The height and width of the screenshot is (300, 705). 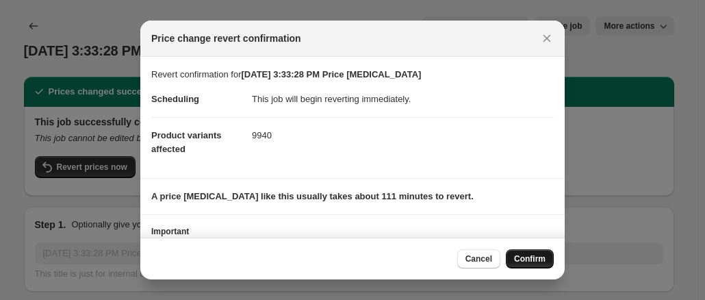 I want to click on button: Cancel, so click(x=479, y=259).